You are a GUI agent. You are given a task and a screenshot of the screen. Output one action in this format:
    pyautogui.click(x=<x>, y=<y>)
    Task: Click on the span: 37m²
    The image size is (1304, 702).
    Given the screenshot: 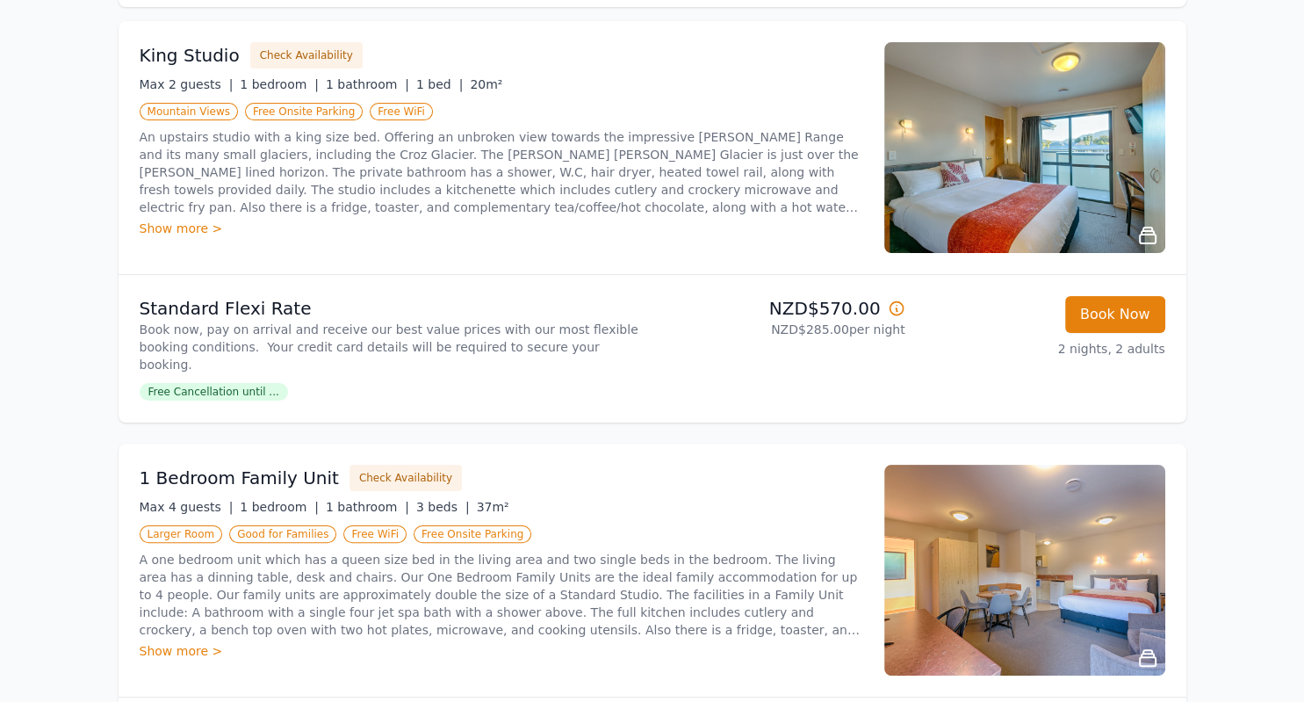 What is the action you would take?
    pyautogui.click(x=493, y=507)
    